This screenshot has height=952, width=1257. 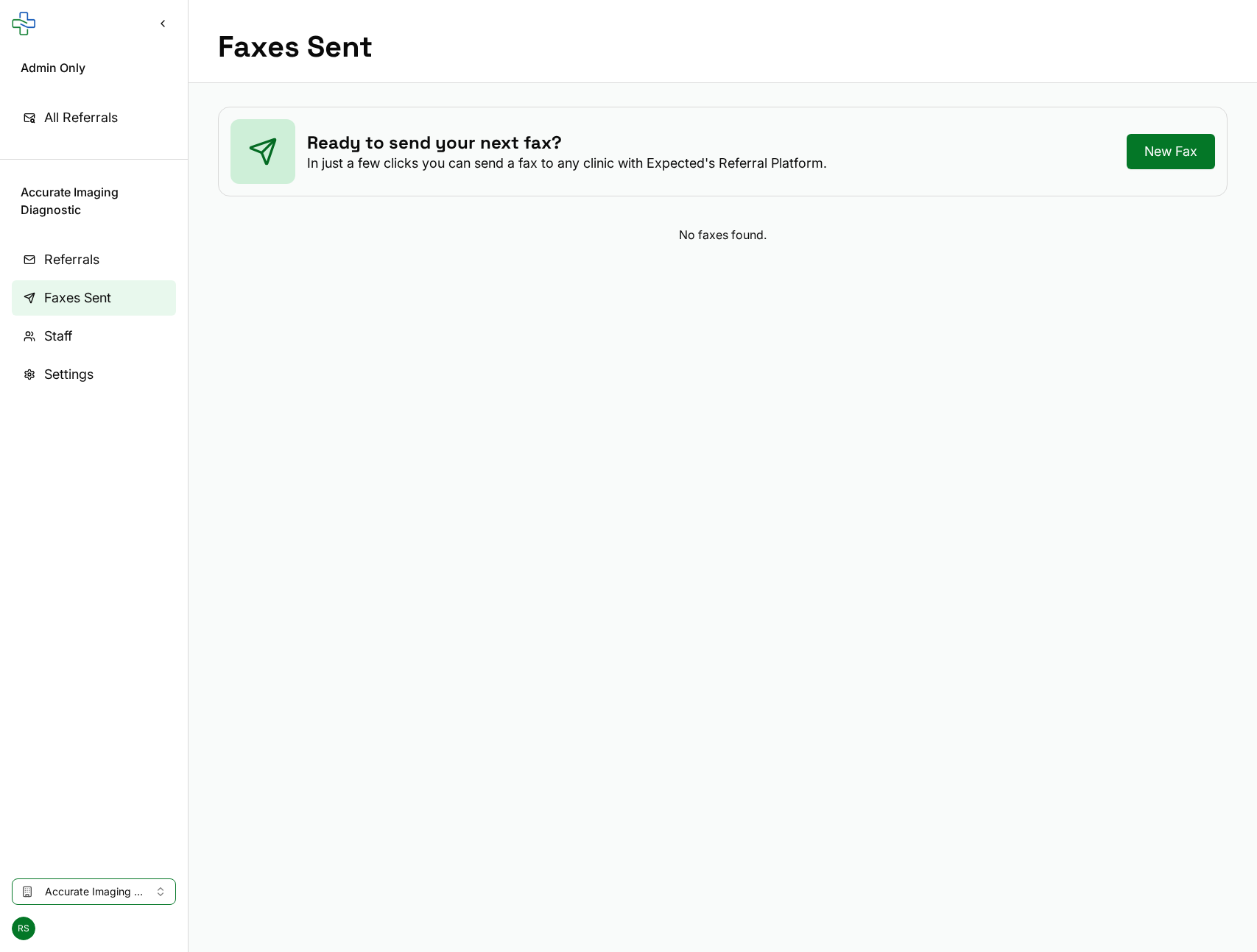 I want to click on span: RS, so click(x=24, y=928).